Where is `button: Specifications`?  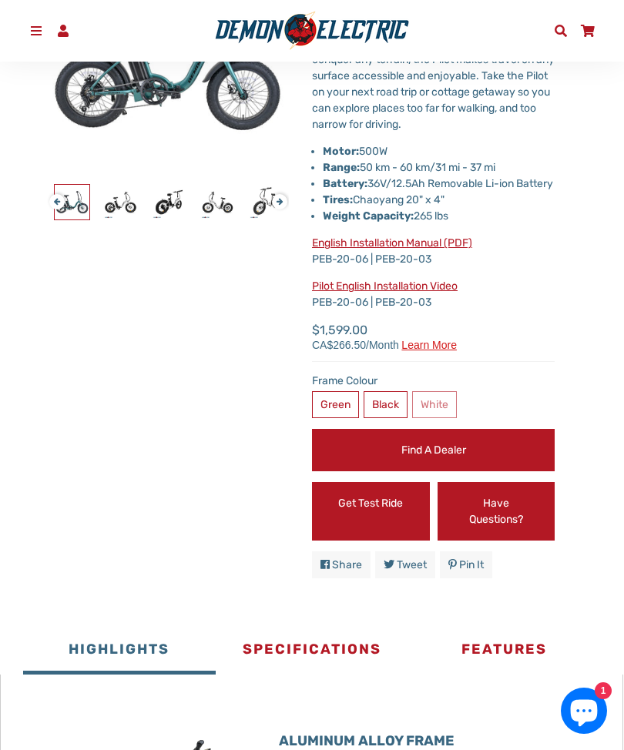 button: Specifications is located at coordinates (312, 652).